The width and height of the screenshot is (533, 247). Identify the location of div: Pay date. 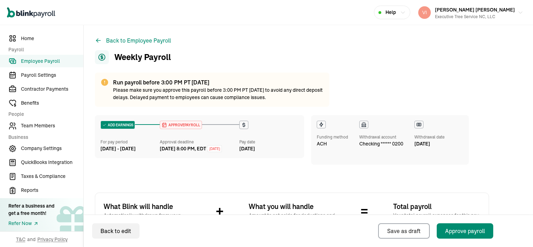
(269, 142).